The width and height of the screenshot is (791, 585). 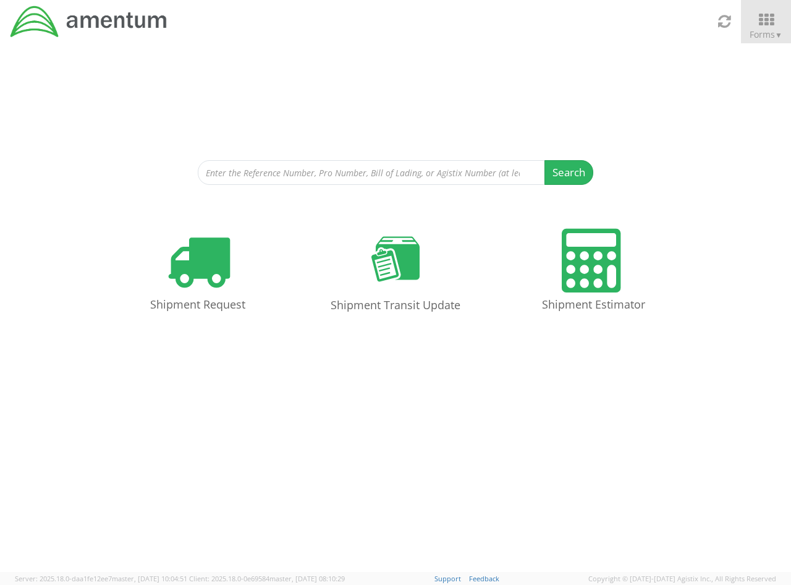 What do you see at coordinates (766, 34) in the screenshot?
I see `span: Forms` at bounding box center [766, 34].